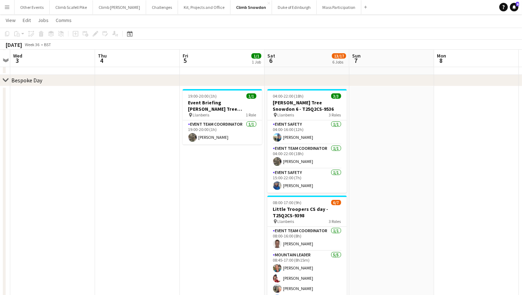 The width and height of the screenshot is (522, 295). I want to click on button: Climb Snowdon, so click(251, 7).